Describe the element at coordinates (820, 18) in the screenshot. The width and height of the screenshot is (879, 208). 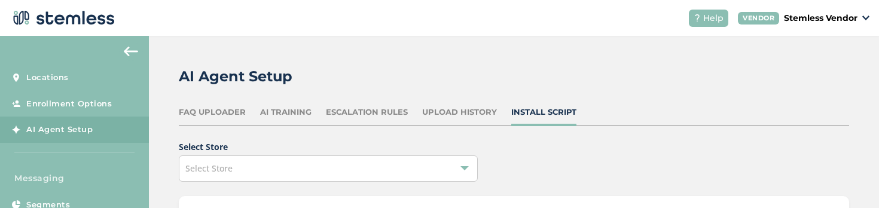
I see `p: Stemless Vendor` at that location.